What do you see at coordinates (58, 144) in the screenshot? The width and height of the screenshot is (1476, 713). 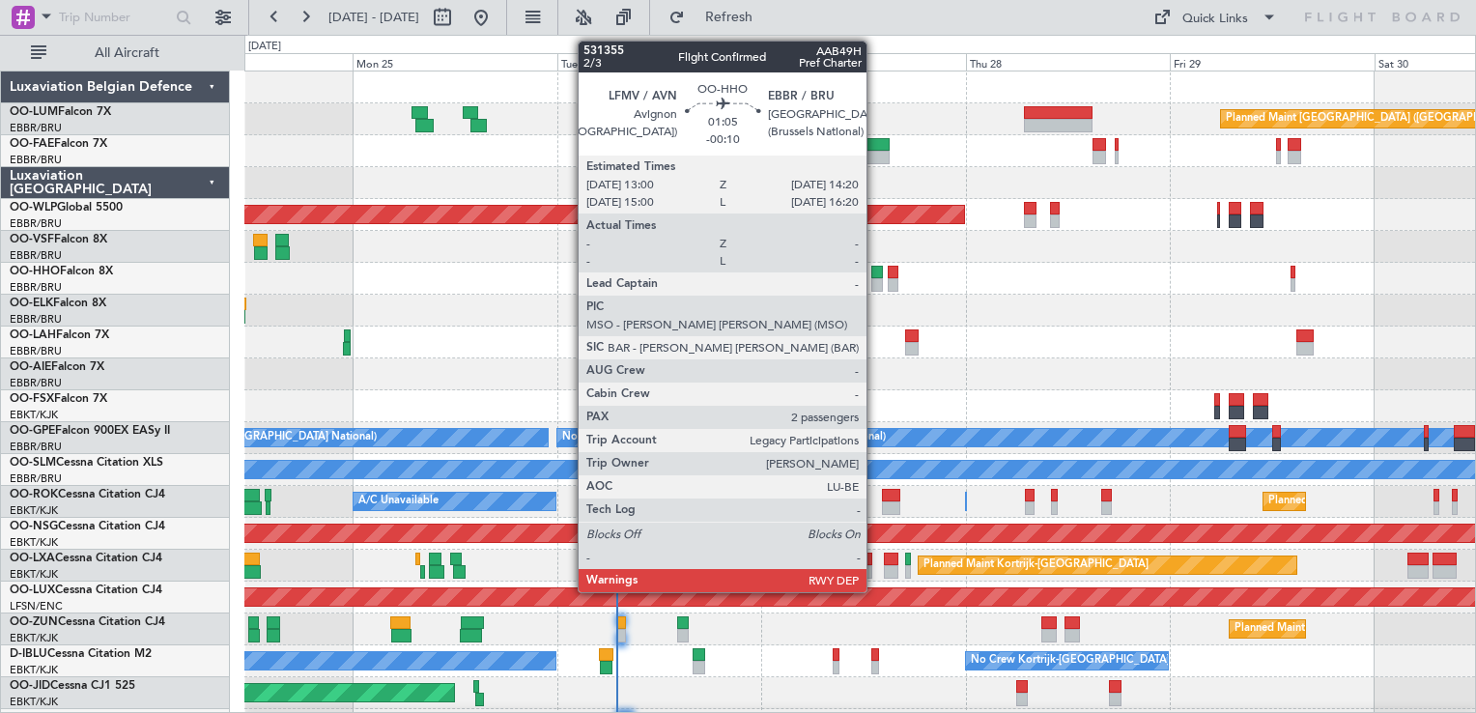 I see `a: OO-FAEFalcon 7X` at bounding box center [58, 144].